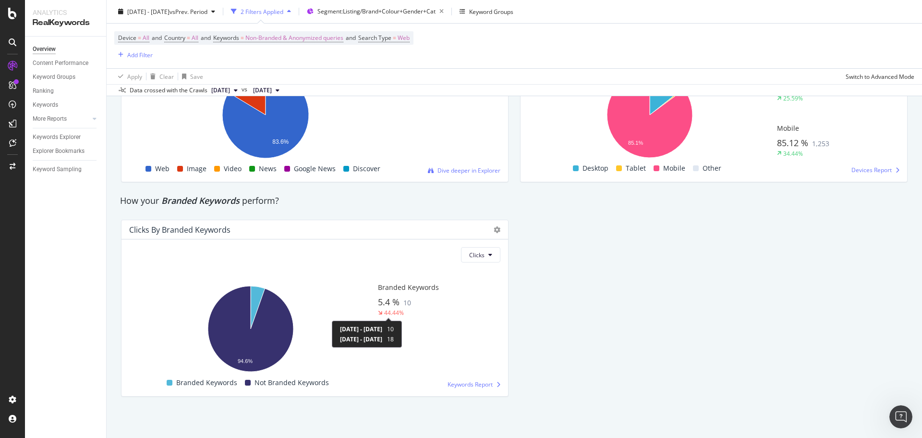 The width and height of the screenshot is (922, 438). Describe the element at coordinates (315, 201) in the screenshot. I see `div: How your perform?` at that location.